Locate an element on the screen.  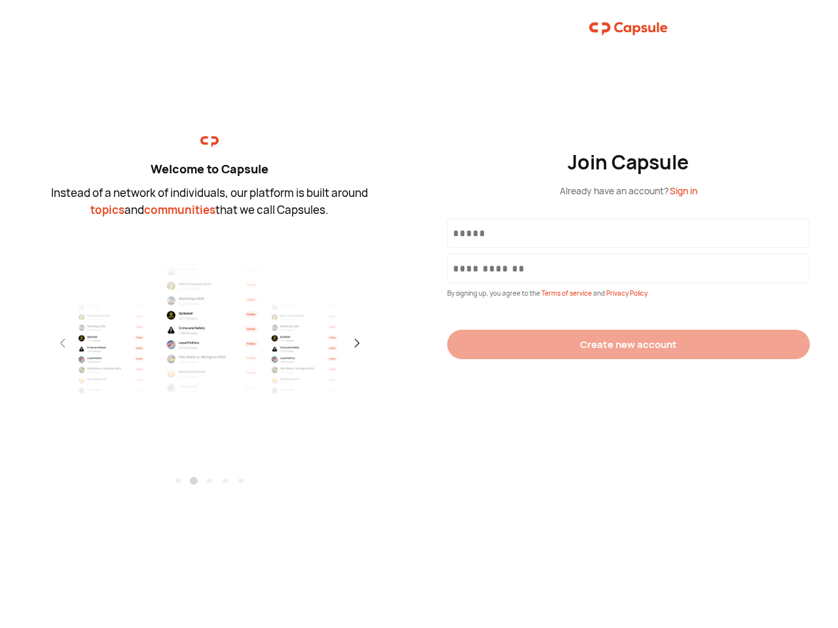
div: Instead of a network of individuals, our platform is built around and that we call Capsules. is located at coordinates (209, 201).